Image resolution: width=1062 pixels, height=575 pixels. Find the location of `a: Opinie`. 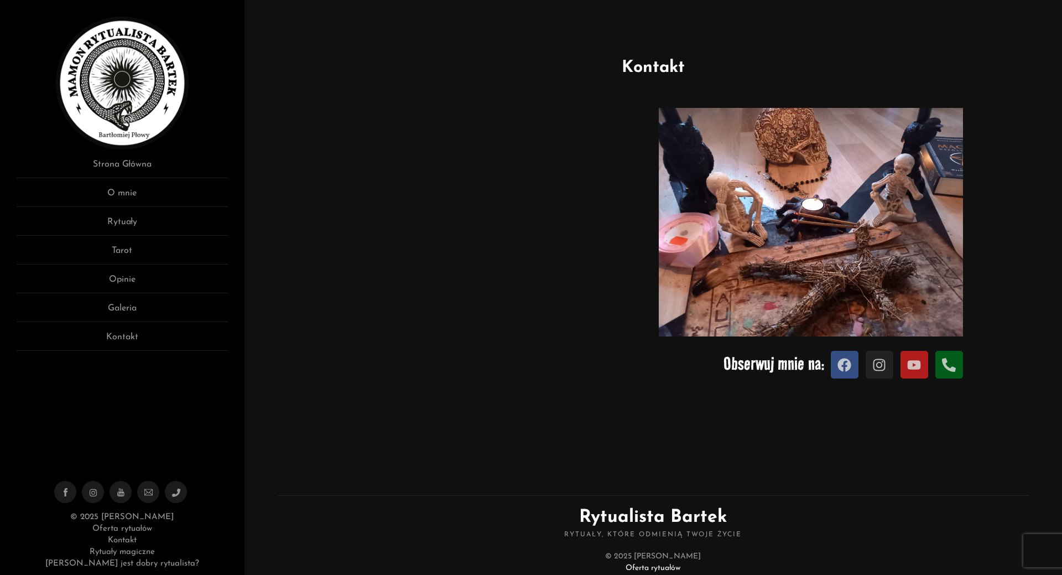

a: Opinie is located at coordinates (122, 283).